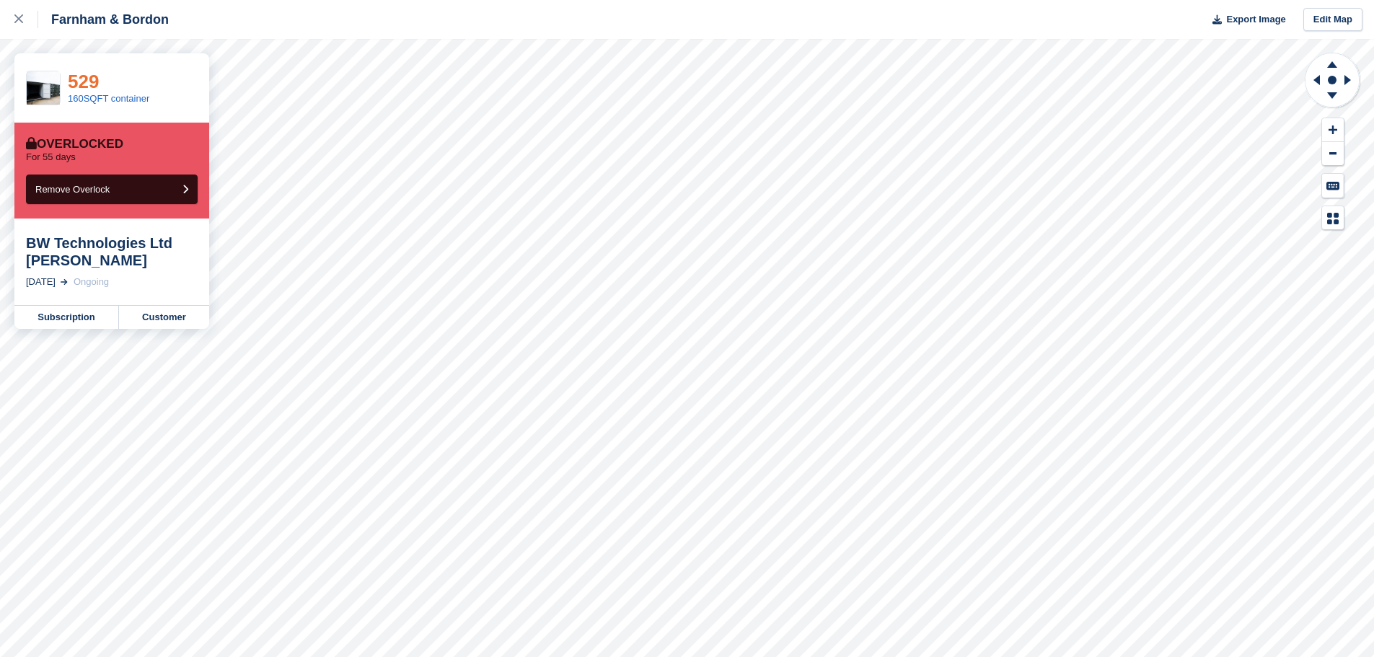  Describe the element at coordinates (1245, 19) in the screenshot. I see `button: Export Image` at that location.